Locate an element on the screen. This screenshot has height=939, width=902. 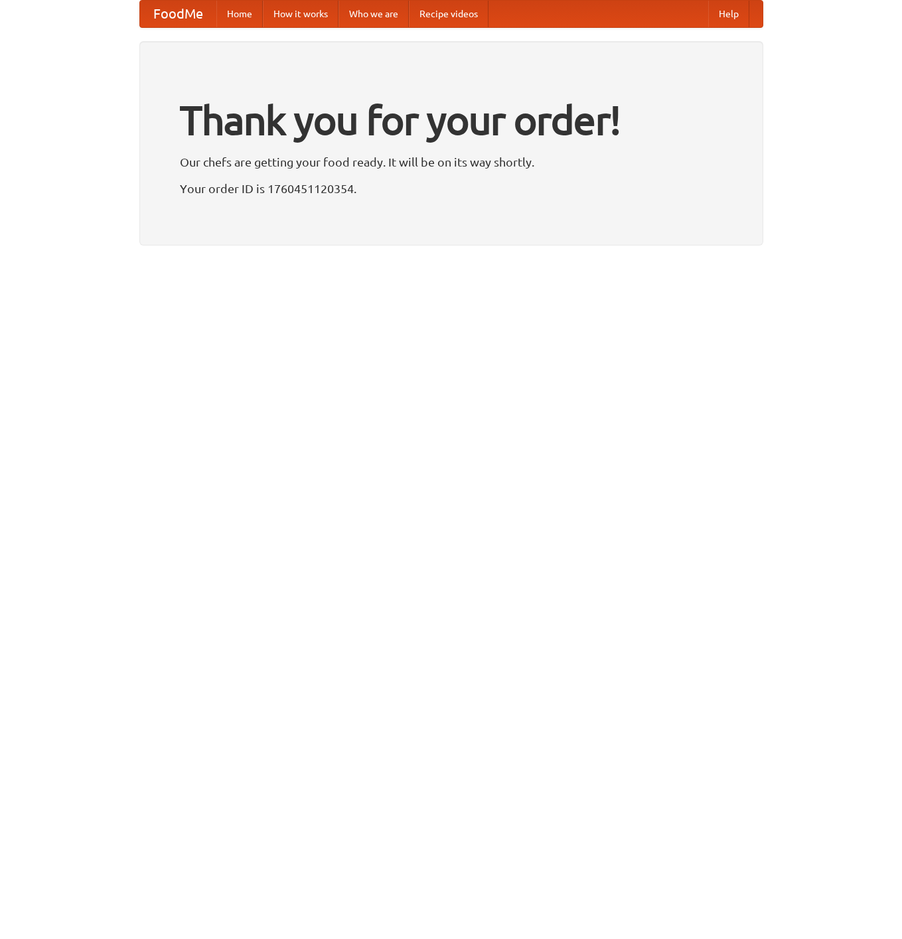
a: FoodMe is located at coordinates (178, 14).